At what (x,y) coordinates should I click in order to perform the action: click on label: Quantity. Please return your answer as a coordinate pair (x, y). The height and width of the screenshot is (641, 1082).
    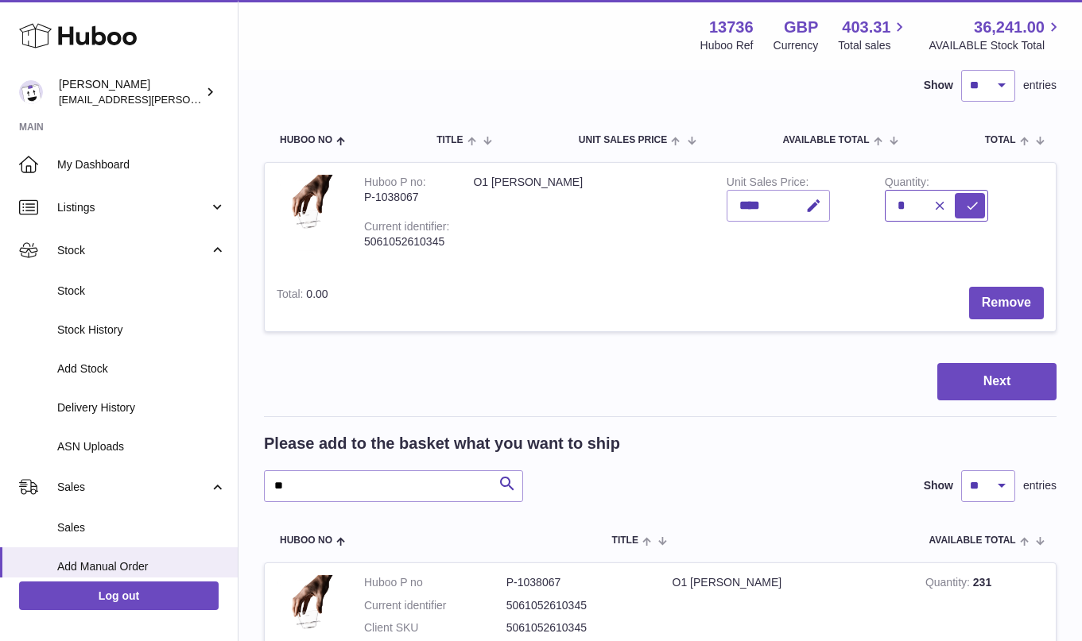
    Looking at the image, I should click on (907, 184).